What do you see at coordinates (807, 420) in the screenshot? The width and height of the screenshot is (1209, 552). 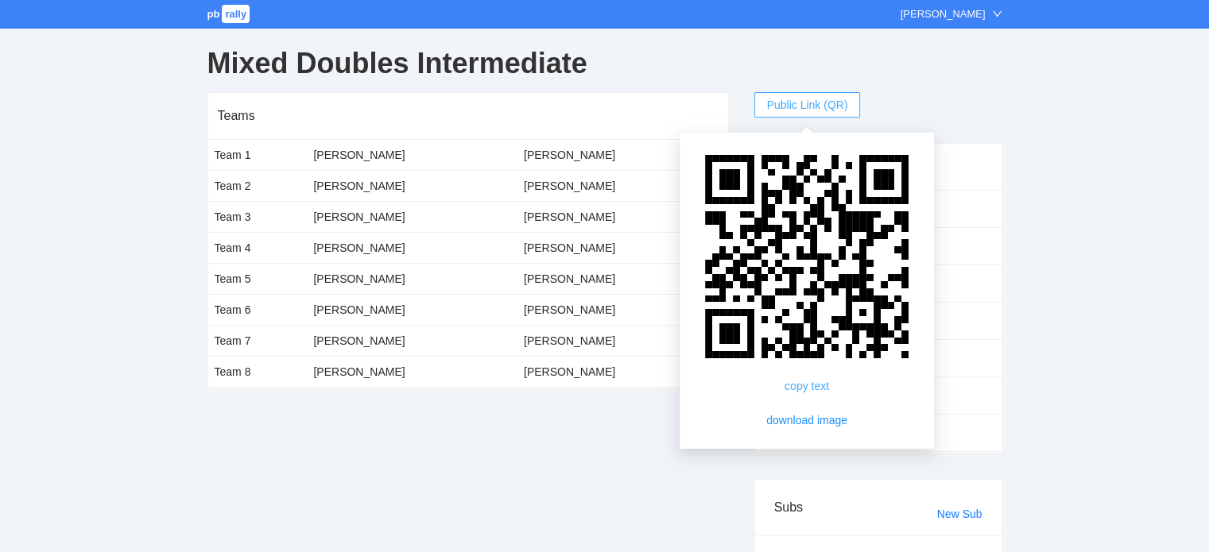 I see `span: download image` at bounding box center [807, 420].